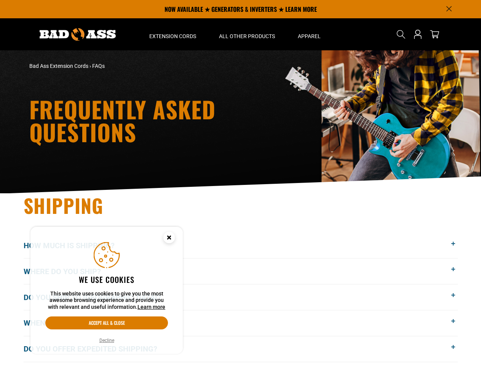  Describe the element at coordinates (241, 271) in the screenshot. I see `button: Where do you ship?` at that location.